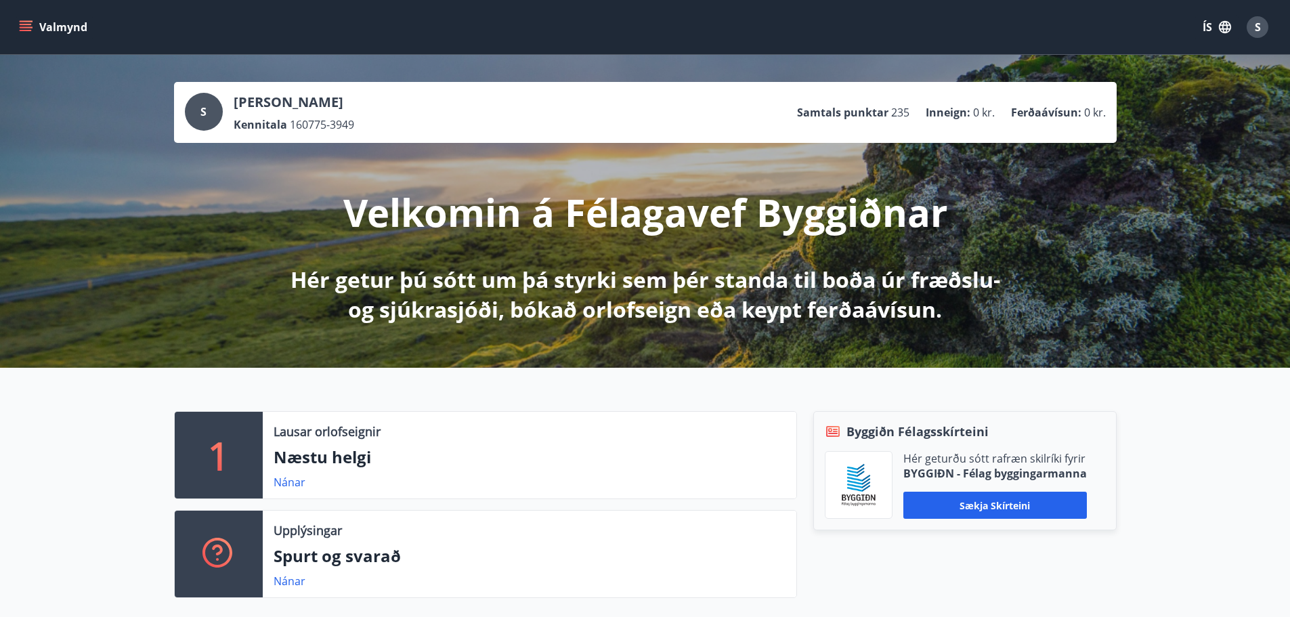  Describe the element at coordinates (918, 431) in the screenshot. I see `span: Byggiðn Félagsskírteini` at that location.